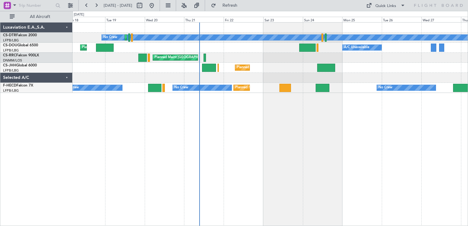 This screenshot has width=468, height=226. I want to click on div: Wed 20, so click(165, 19).